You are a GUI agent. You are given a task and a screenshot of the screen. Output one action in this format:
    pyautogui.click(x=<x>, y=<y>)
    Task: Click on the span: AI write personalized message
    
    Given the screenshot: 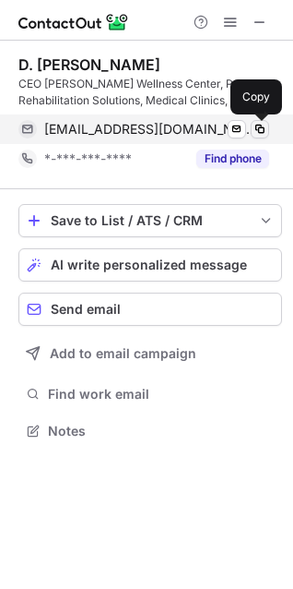 What is the action you would take?
    pyautogui.click(x=149, y=265)
    